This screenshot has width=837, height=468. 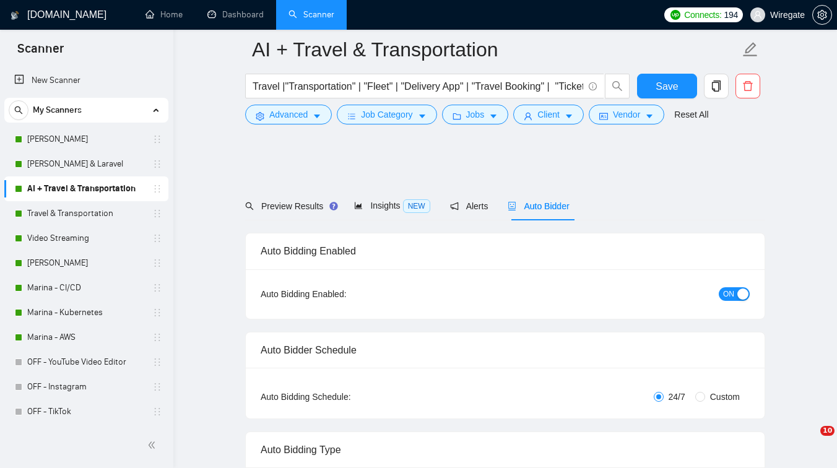 I want to click on span: NEW, so click(x=416, y=206).